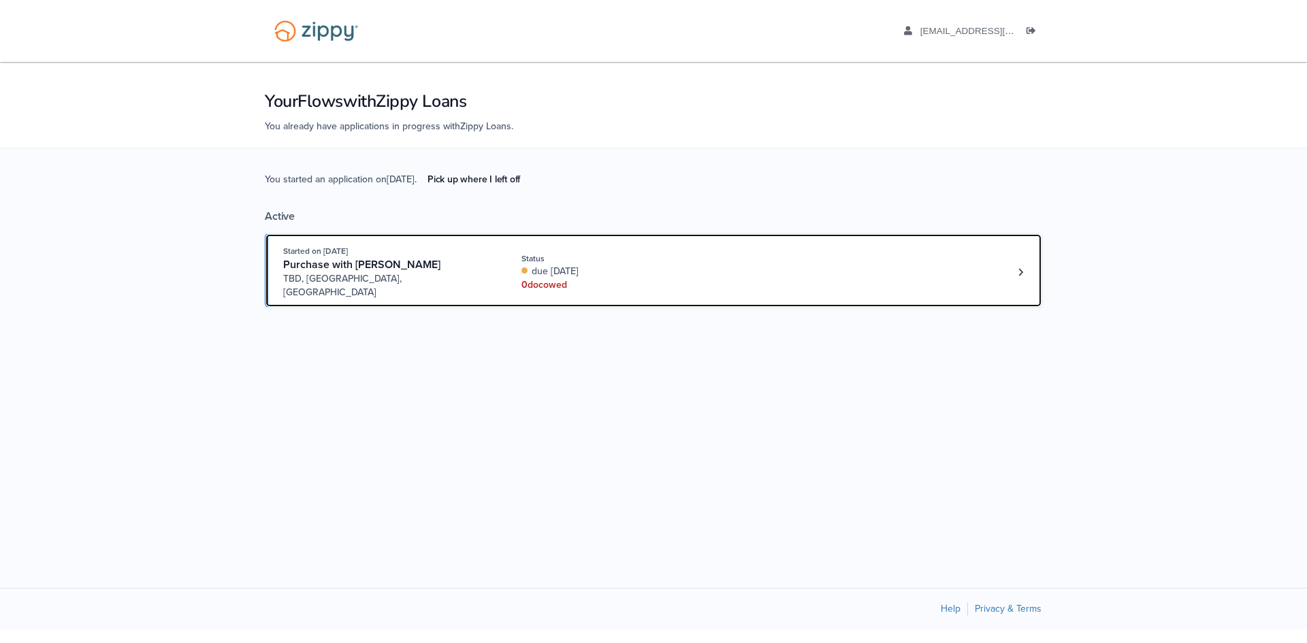 The height and width of the screenshot is (643, 1307). I want to click on a: Loan number 4260020, so click(1021, 272).